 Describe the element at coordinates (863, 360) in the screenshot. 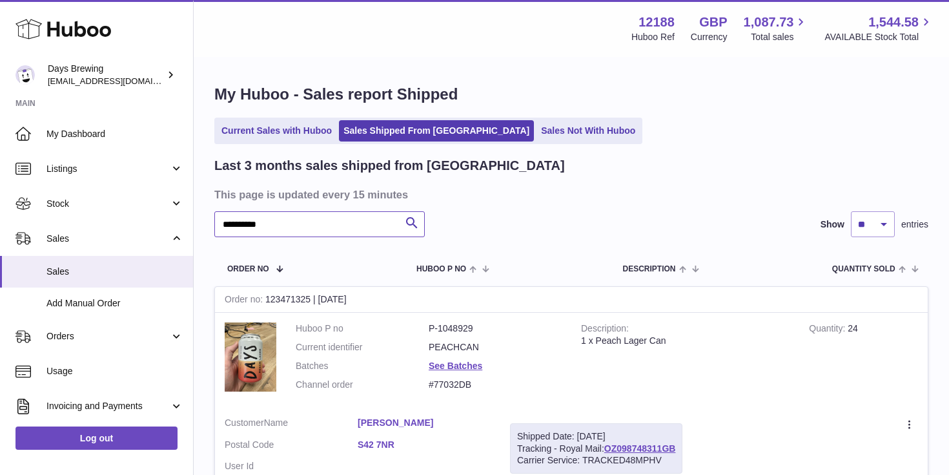

I see `td: 24` at that location.